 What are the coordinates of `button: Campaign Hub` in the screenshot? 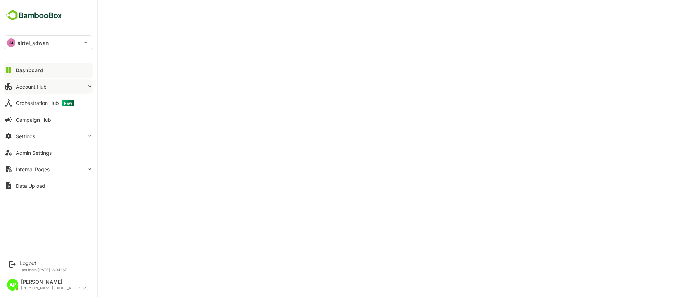 It's located at (48, 120).